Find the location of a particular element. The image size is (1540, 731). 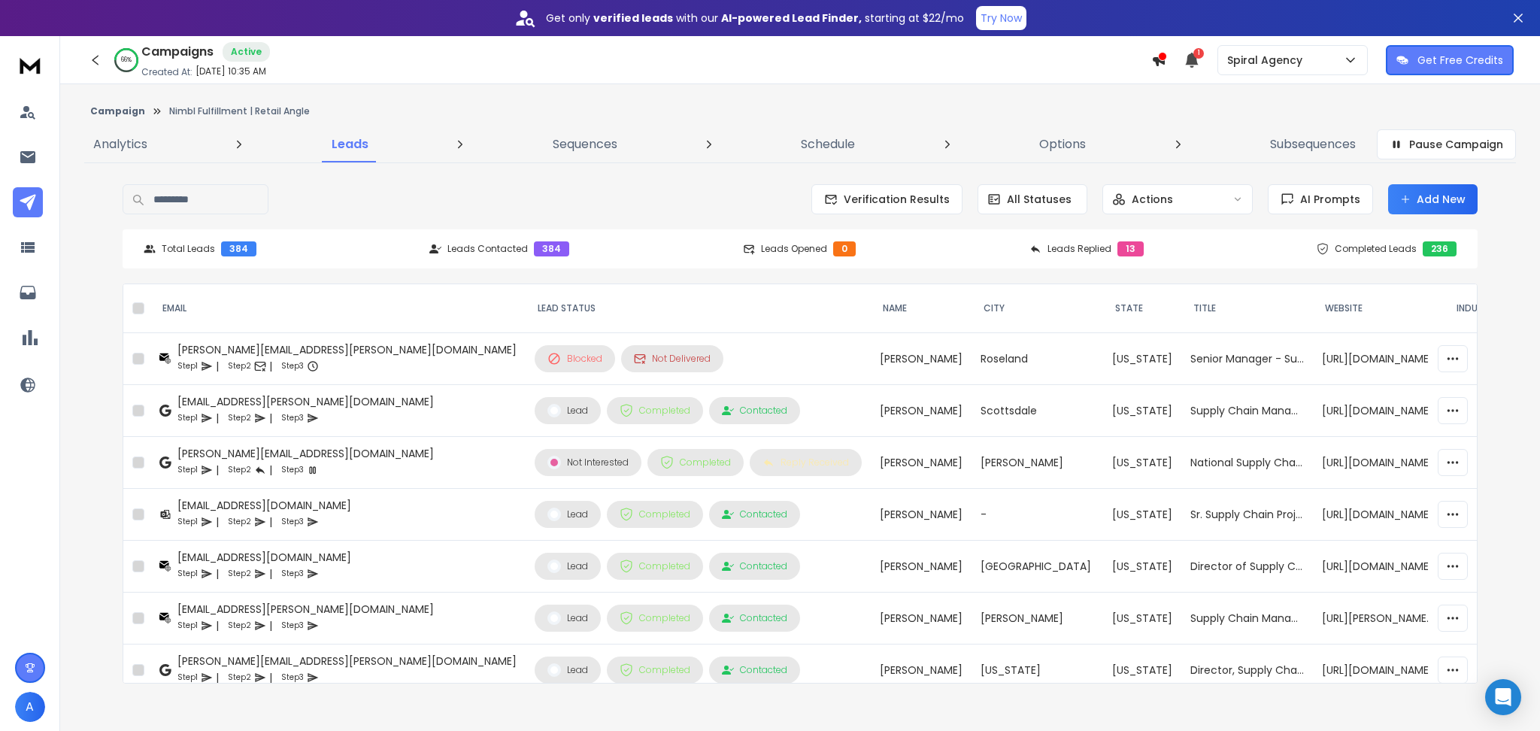

span: A is located at coordinates (30, 707).